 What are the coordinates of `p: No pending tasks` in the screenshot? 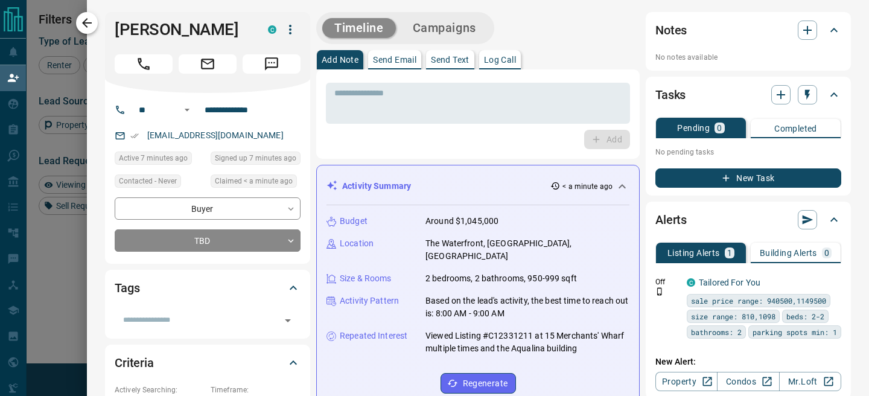 It's located at (748, 152).